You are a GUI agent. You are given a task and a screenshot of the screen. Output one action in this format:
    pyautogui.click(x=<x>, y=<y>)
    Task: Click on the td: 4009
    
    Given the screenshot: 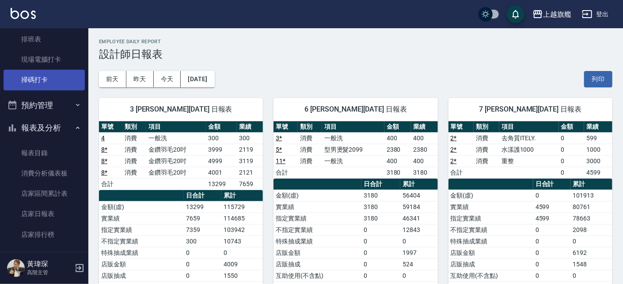 What is the action you would take?
    pyautogui.click(x=242, y=264)
    